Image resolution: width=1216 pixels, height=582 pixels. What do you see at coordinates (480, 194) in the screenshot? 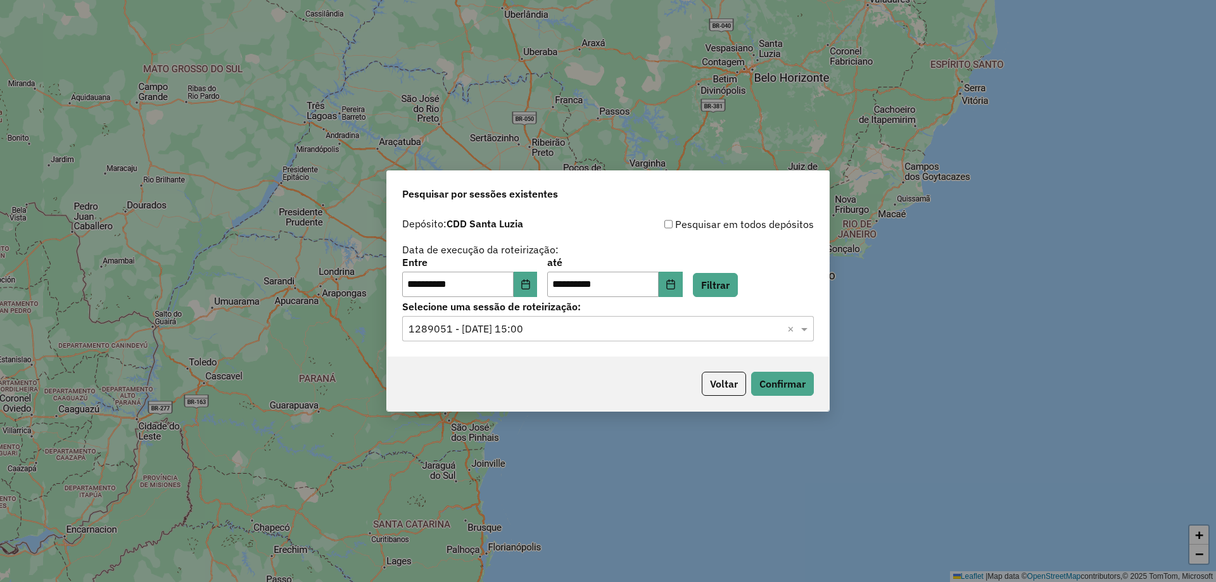
I see `span: Pesquisar por sessões existentes` at bounding box center [480, 194].